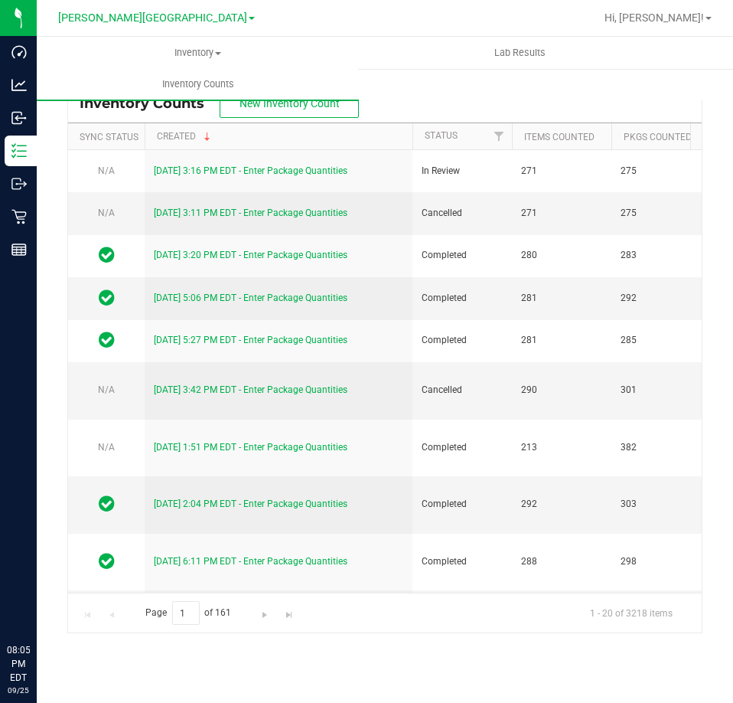 This screenshot has width=733, height=703. Describe the element at coordinates (289, 103) in the screenshot. I see `button: New Inventory Count` at that location.